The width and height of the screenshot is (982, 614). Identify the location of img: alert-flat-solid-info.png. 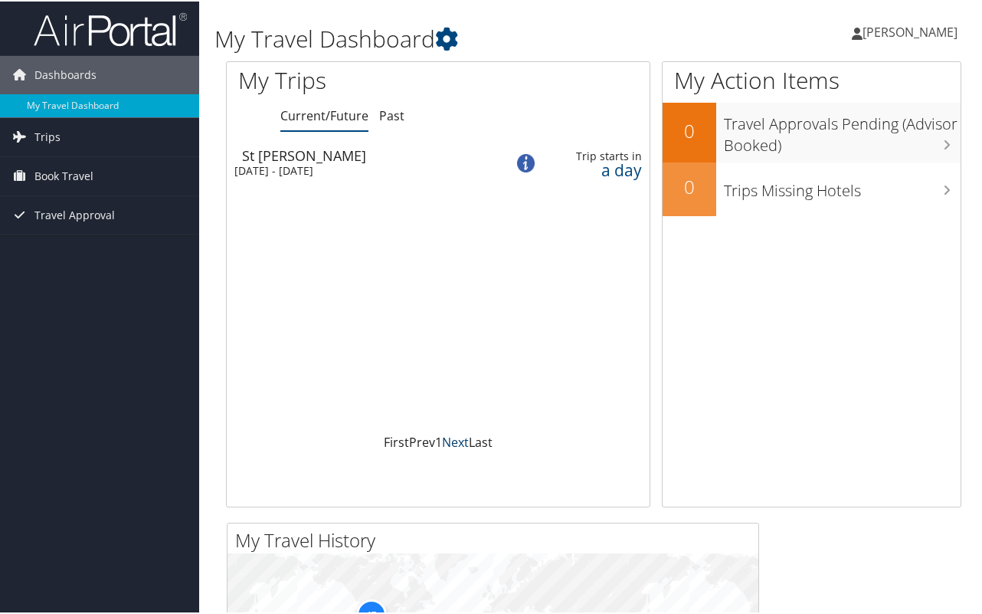
(526, 161).